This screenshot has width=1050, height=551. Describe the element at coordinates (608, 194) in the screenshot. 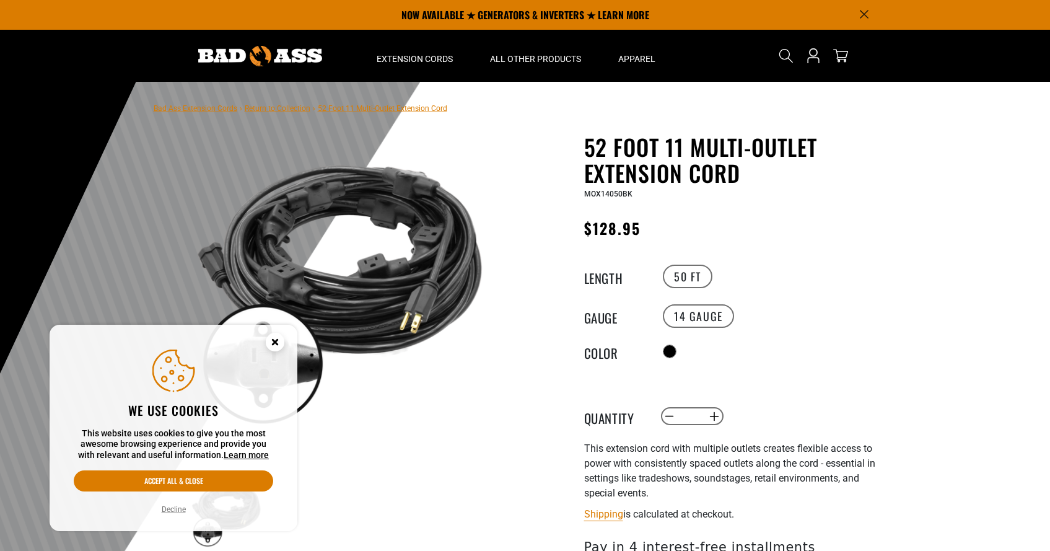

I see `span: MOX14050BK` at that location.